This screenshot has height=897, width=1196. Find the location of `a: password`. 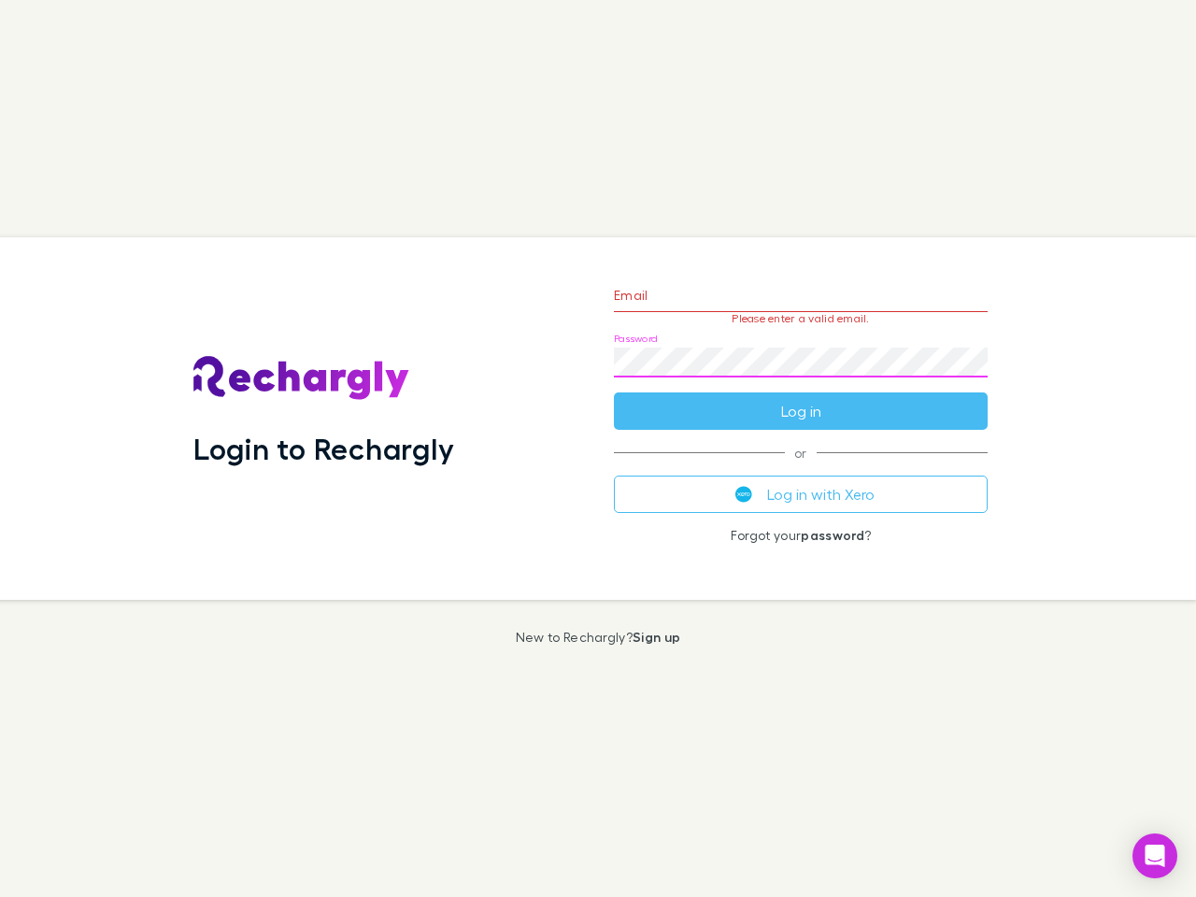

a: password is located at coordinates (832, 534).